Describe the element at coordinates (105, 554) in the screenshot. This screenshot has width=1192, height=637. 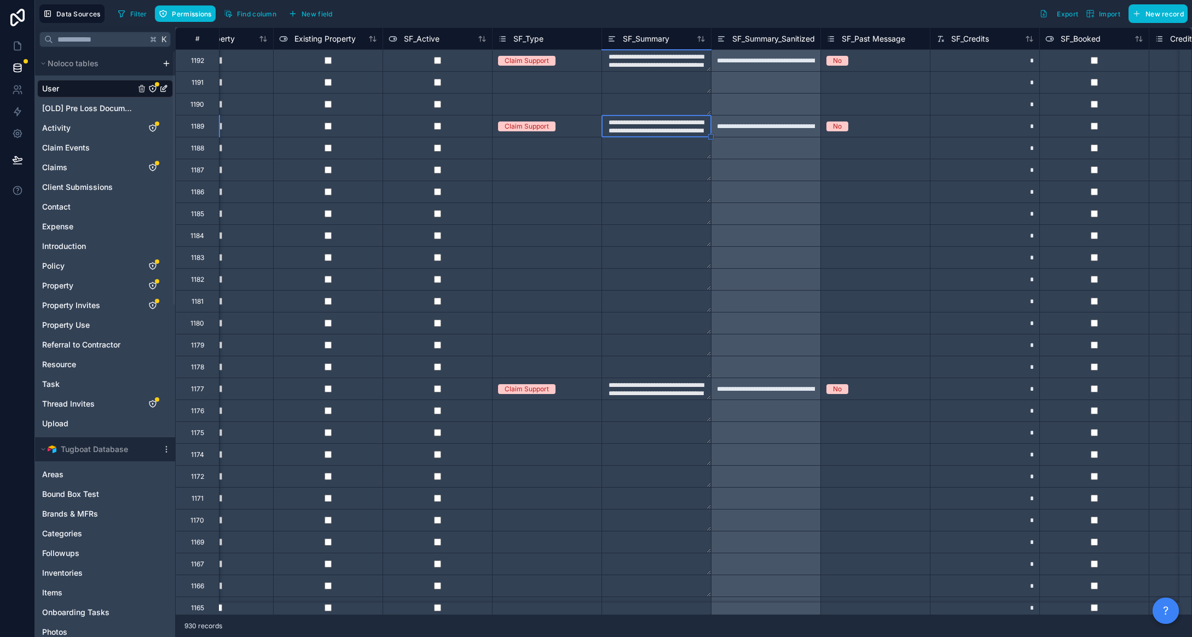
I see `div: Followups` at that location.